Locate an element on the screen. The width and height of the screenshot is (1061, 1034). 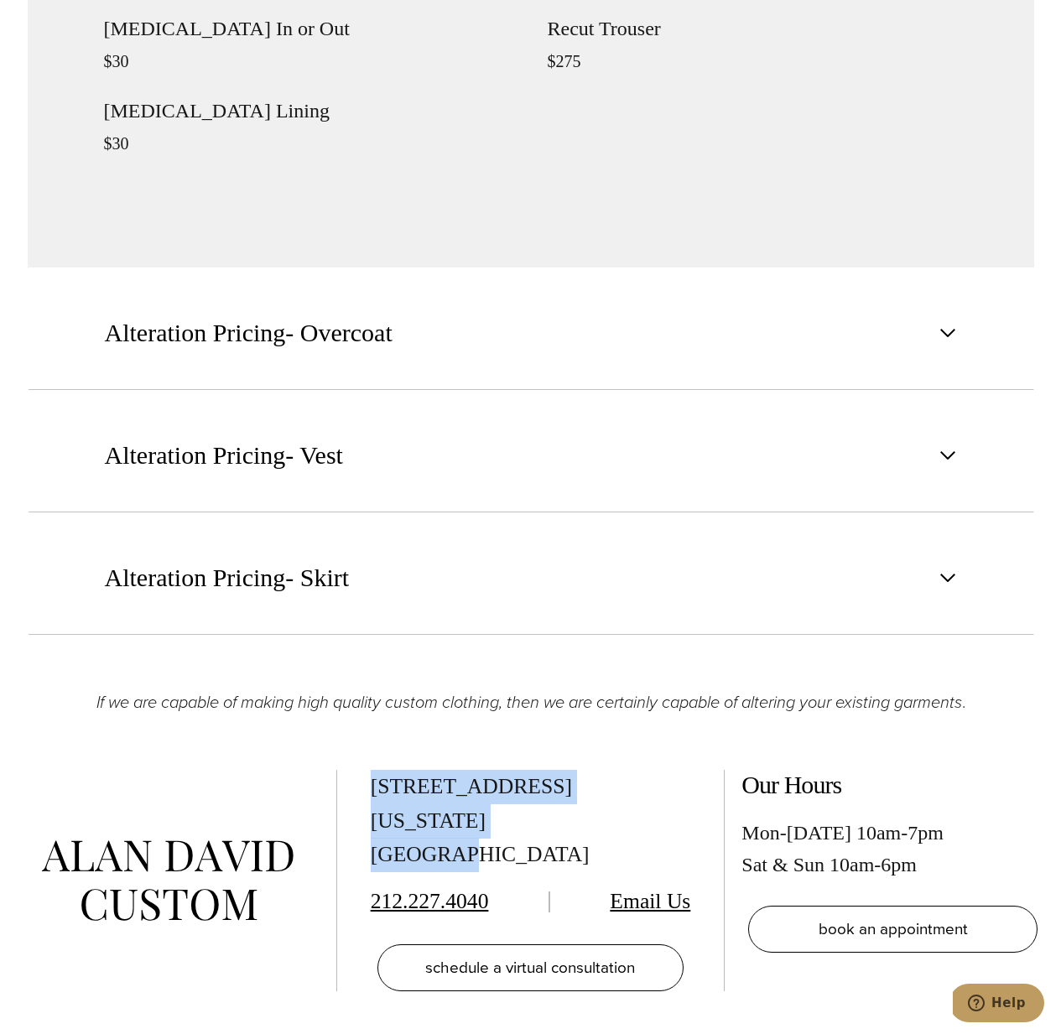
img: alan david custom is located at coordinates (168, 881).